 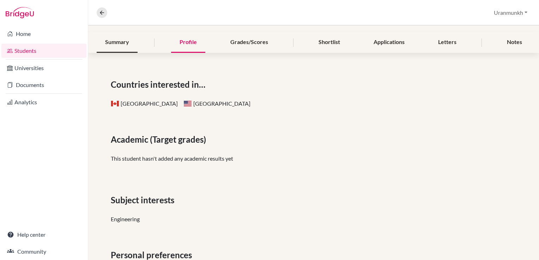 What do you see at coordinates (389, 42) in the screenshot?
I see `div: Applications` at bounding box center [389, 42].